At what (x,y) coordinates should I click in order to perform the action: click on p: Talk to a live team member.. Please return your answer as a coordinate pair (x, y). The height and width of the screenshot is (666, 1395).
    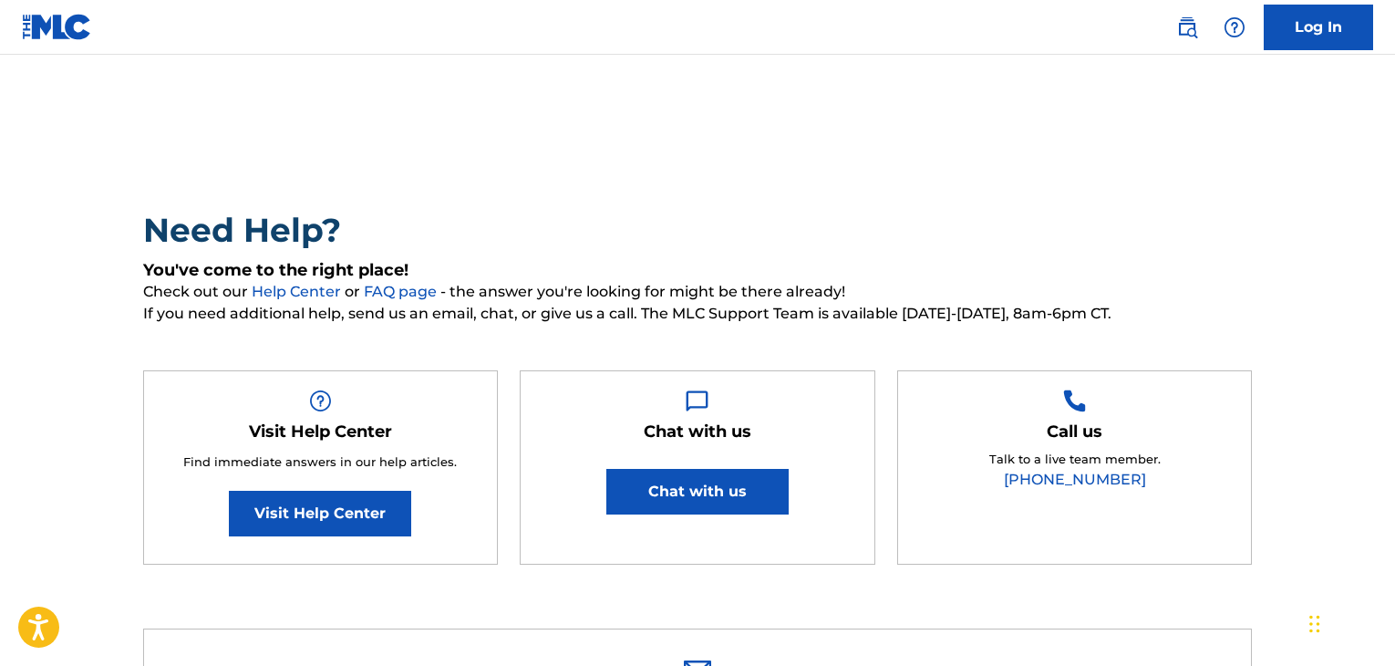
    Looking at the image, I should click on (1075, 460).